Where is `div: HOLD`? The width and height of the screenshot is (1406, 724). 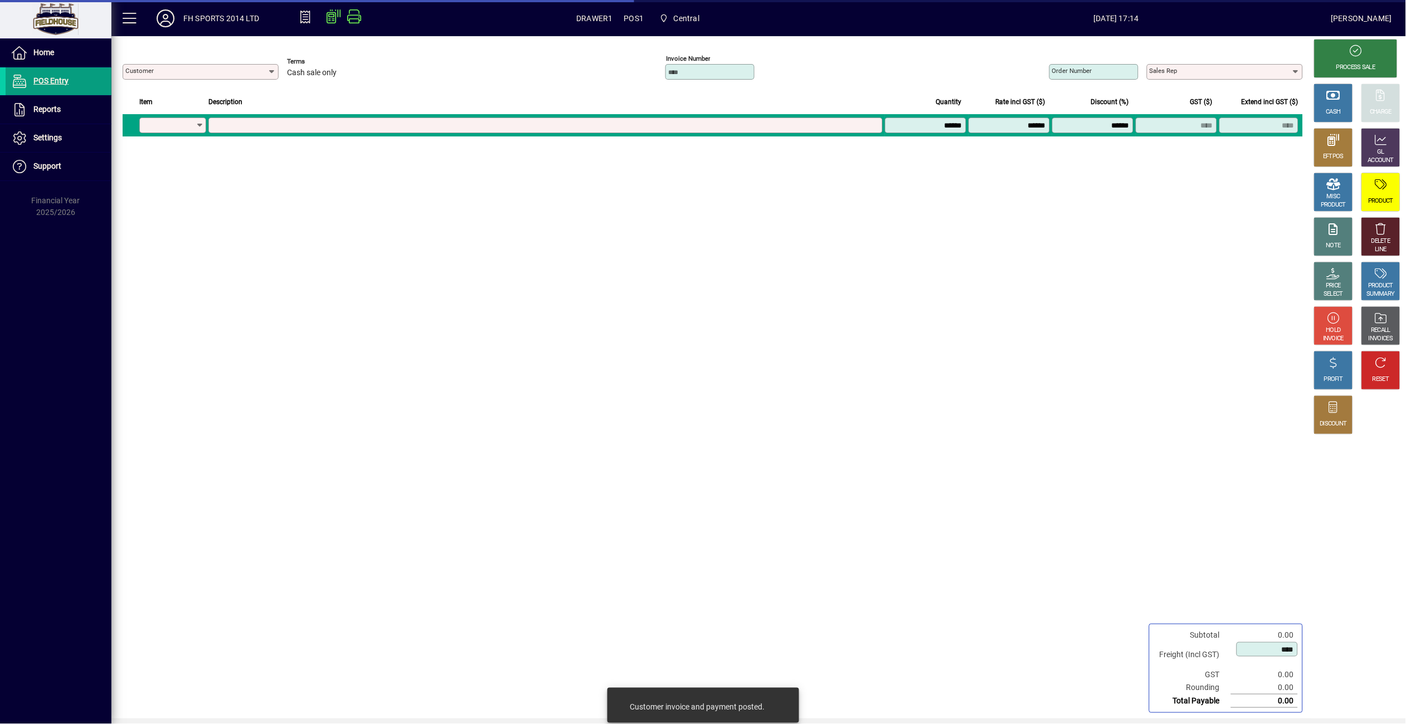
div: HOLD is located at coordinates (1334, 330).